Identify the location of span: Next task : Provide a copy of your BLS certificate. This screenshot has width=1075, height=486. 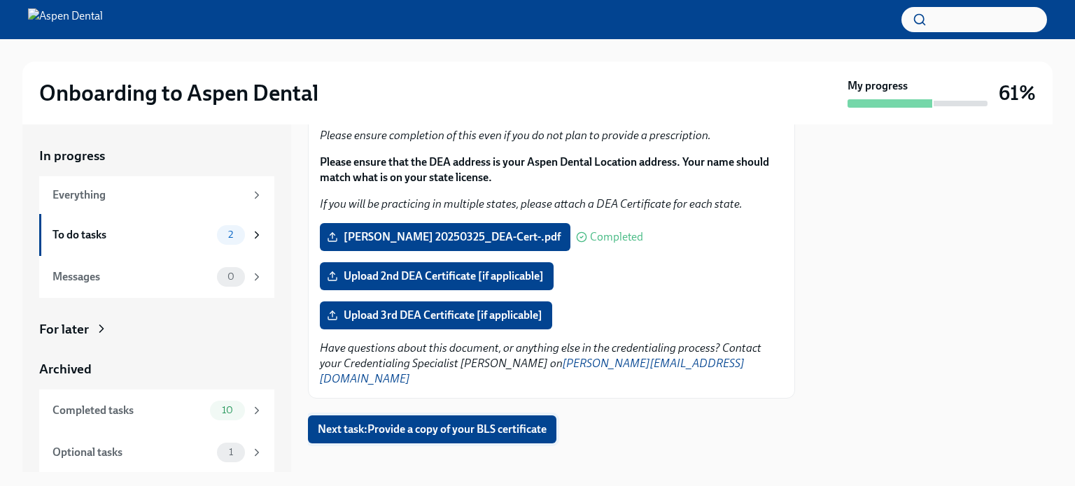
(432, 430).